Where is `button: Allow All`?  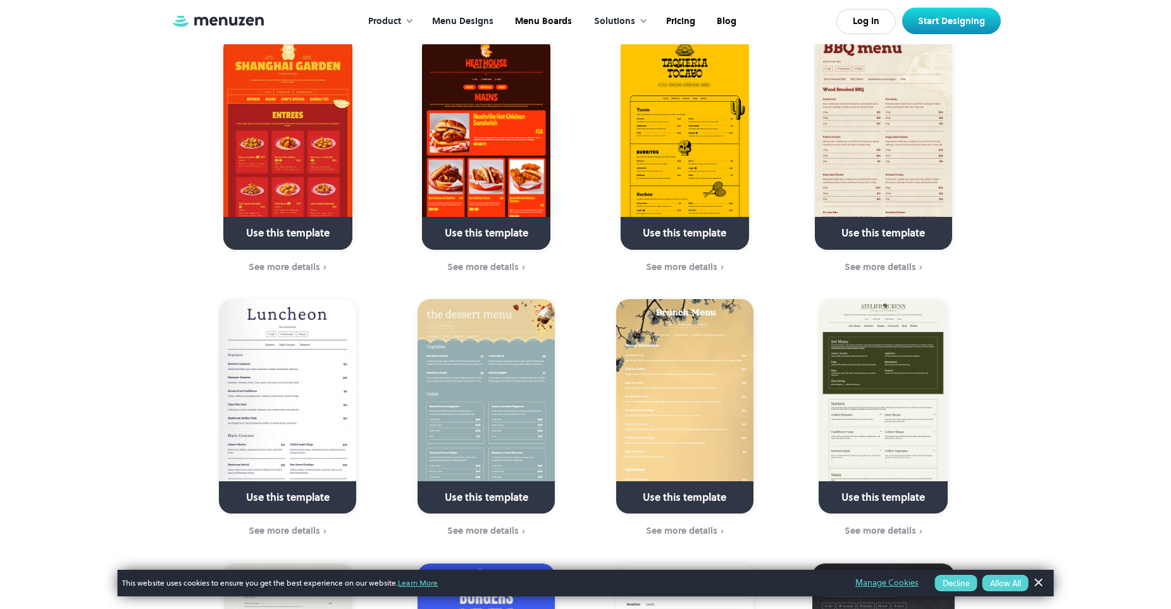
button: Allow All is located at coordinates (1005, 583).